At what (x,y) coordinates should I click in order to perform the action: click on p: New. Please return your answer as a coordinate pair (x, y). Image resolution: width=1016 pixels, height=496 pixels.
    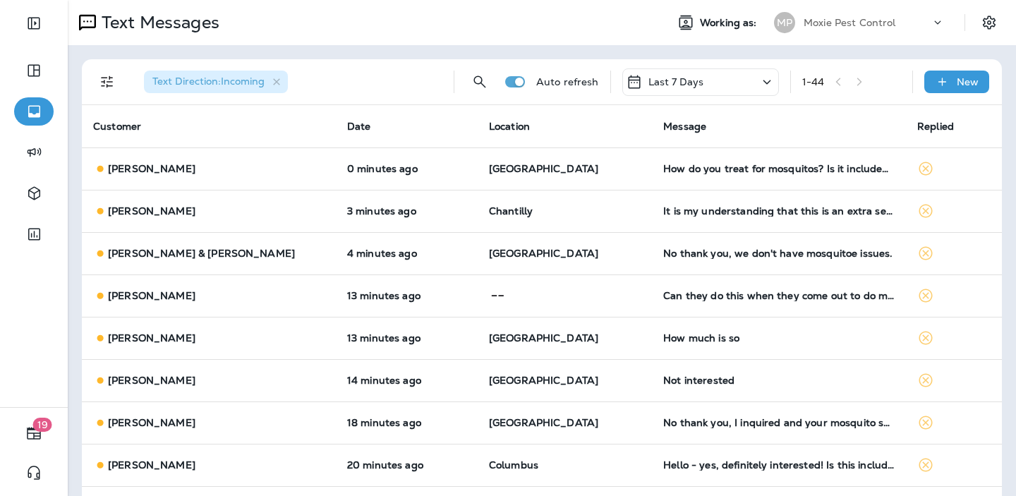
    Looking at the image, I should click on (968, 82).